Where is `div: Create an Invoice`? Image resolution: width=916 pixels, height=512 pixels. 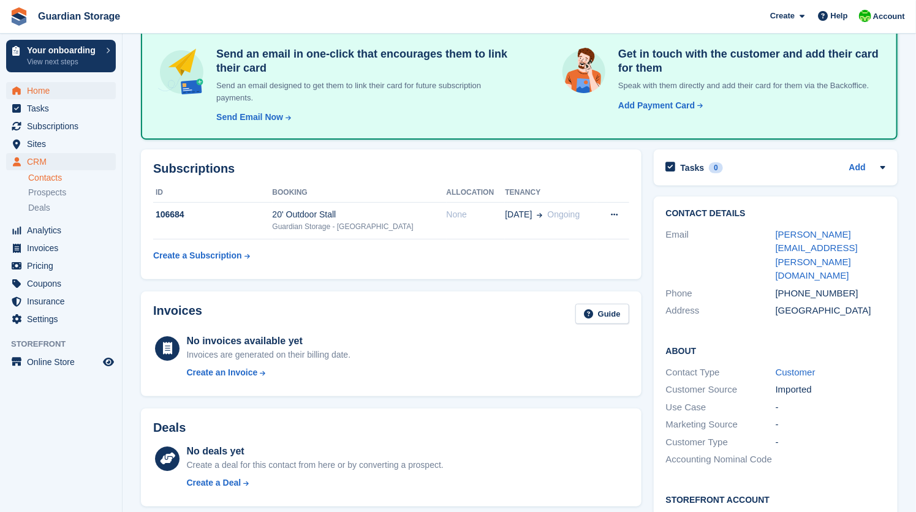 div: Create an Invoice is located at coordinates (222, 373).